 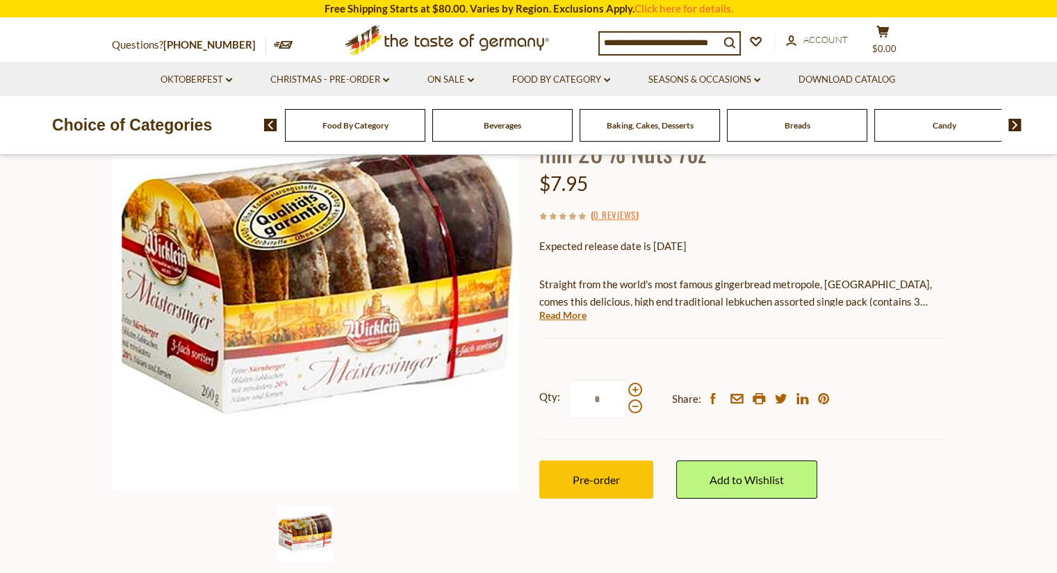 What do you see at coordinates (563, 316) in the screenshot?
I see `a: Read More` at bounding box center [563, 316].